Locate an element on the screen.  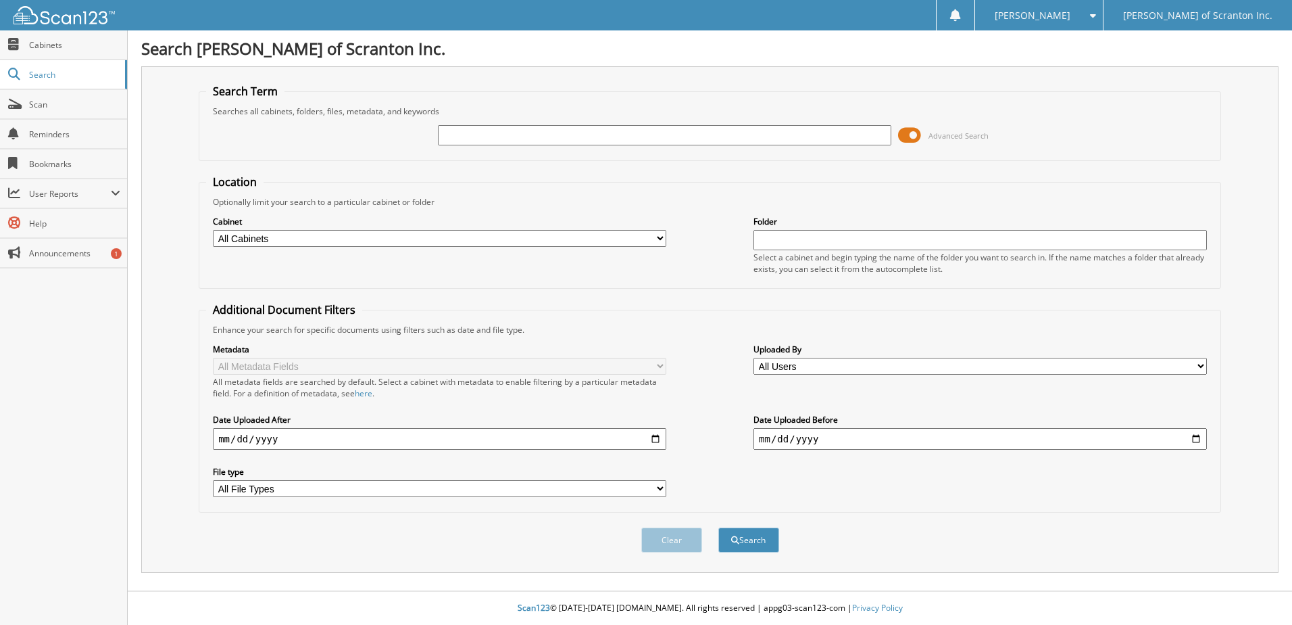
div: Select a cabinet and begin typing the name of the folder you want to search in. If the name match... is located at coordinates (980, 263).